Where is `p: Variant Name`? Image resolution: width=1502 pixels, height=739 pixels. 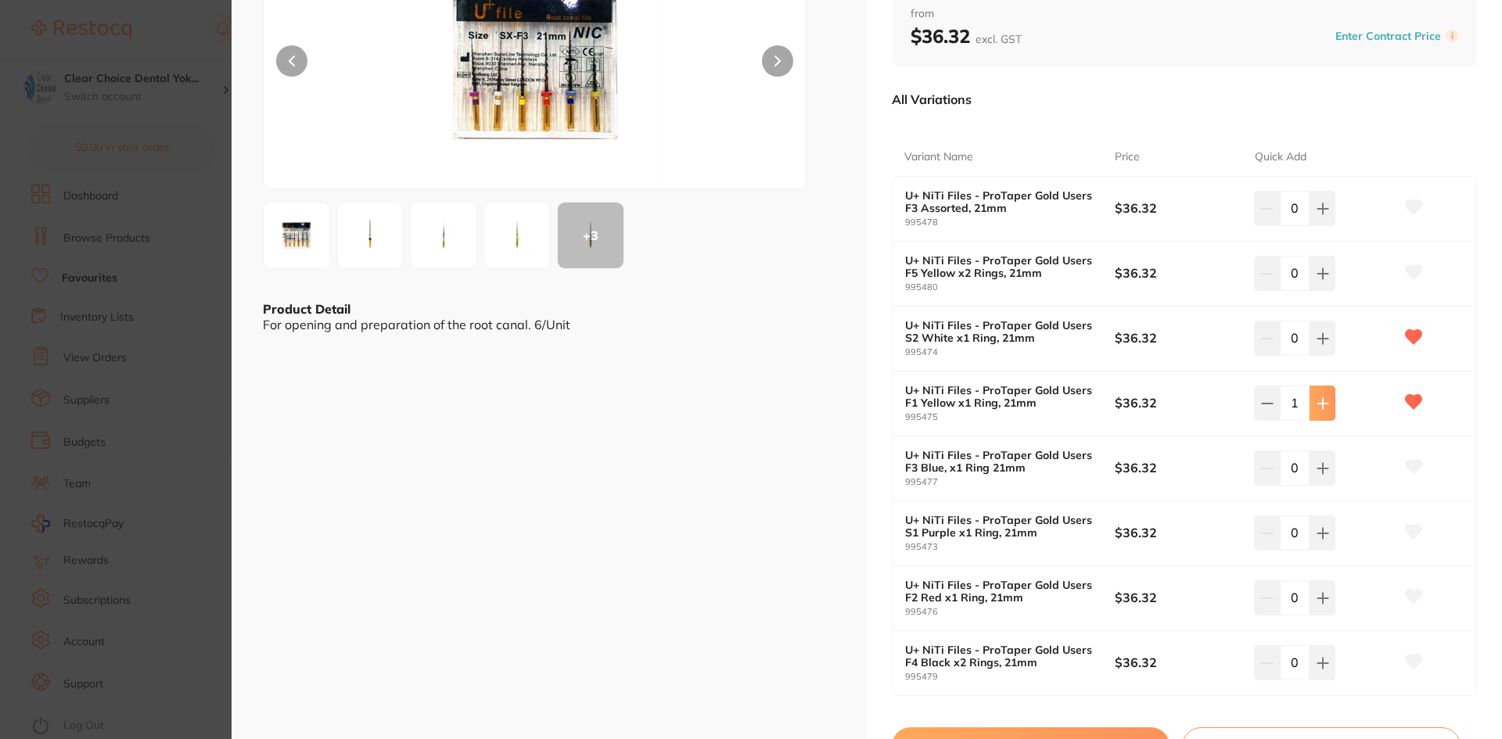
p: Variant Name is located at coordinates (939, 157).